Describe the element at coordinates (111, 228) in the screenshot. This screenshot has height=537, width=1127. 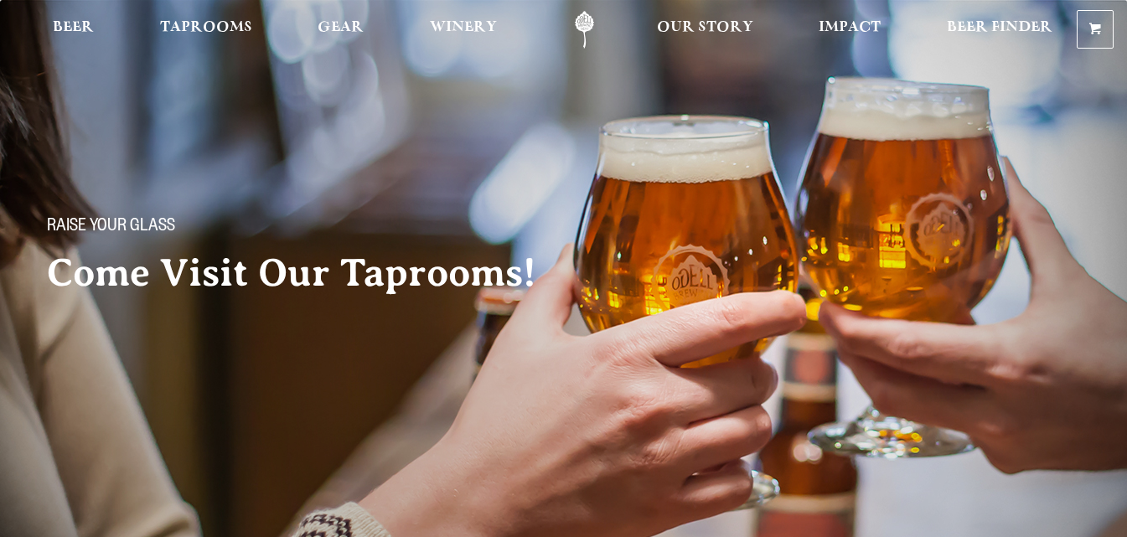
I see `span: Raise your glass` at that location.